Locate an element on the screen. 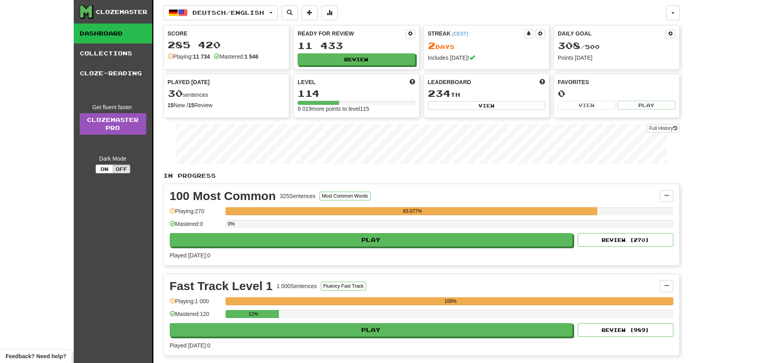 The image size is (759, 363). div: Playing: 1 000 is located at coordinates (196, 304).